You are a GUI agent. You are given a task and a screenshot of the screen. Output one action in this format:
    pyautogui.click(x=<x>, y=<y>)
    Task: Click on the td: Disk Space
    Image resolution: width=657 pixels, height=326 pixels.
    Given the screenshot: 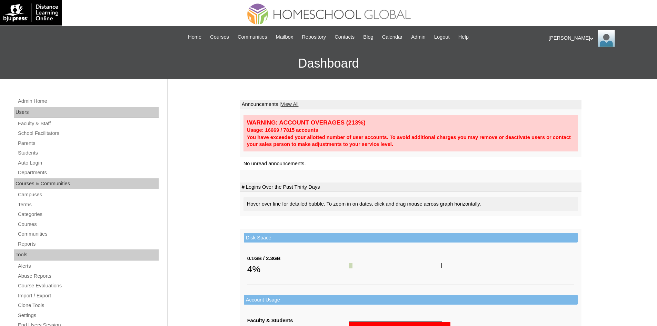 What is the action you would take?
    pyautogui.click(x=411, y=238)
    